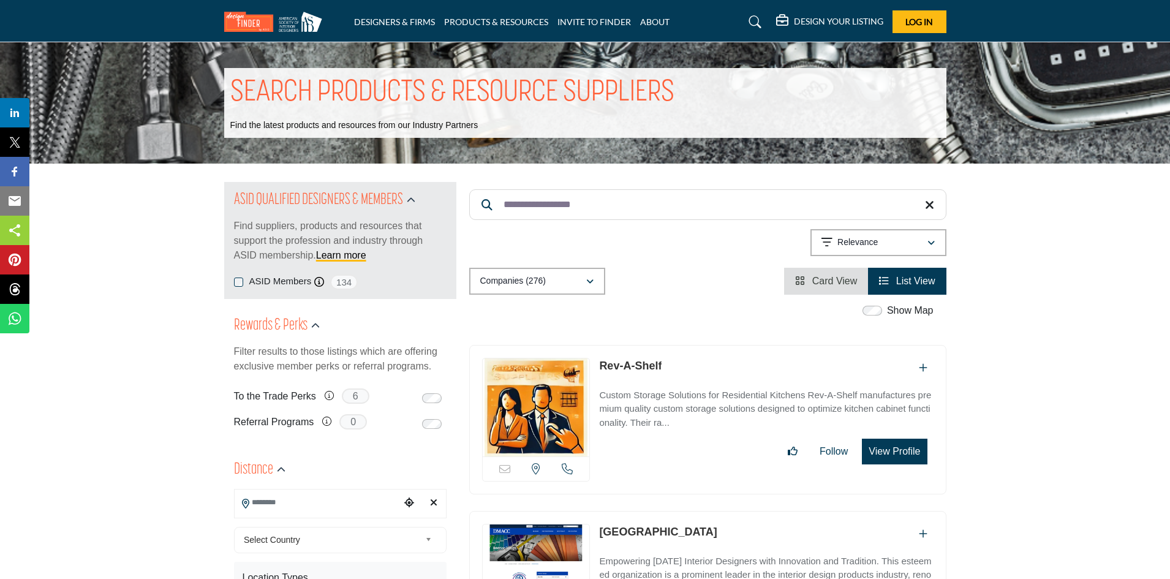  What do you see at coordinates (753, 22) in the screenshot?
I see `a: Search` at bounding box center [753, 22].